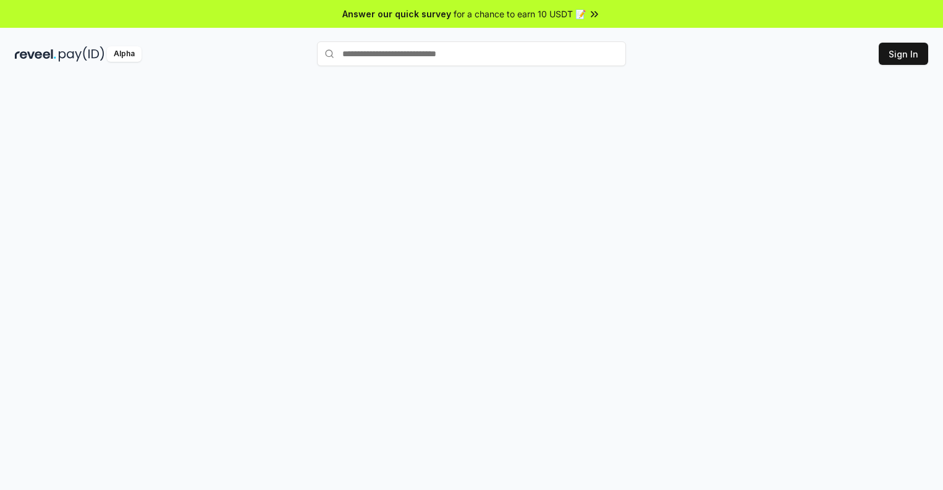  Describe the element at coordinates (124, 54) in the screenshot. I see `div: Alpha` at that location.